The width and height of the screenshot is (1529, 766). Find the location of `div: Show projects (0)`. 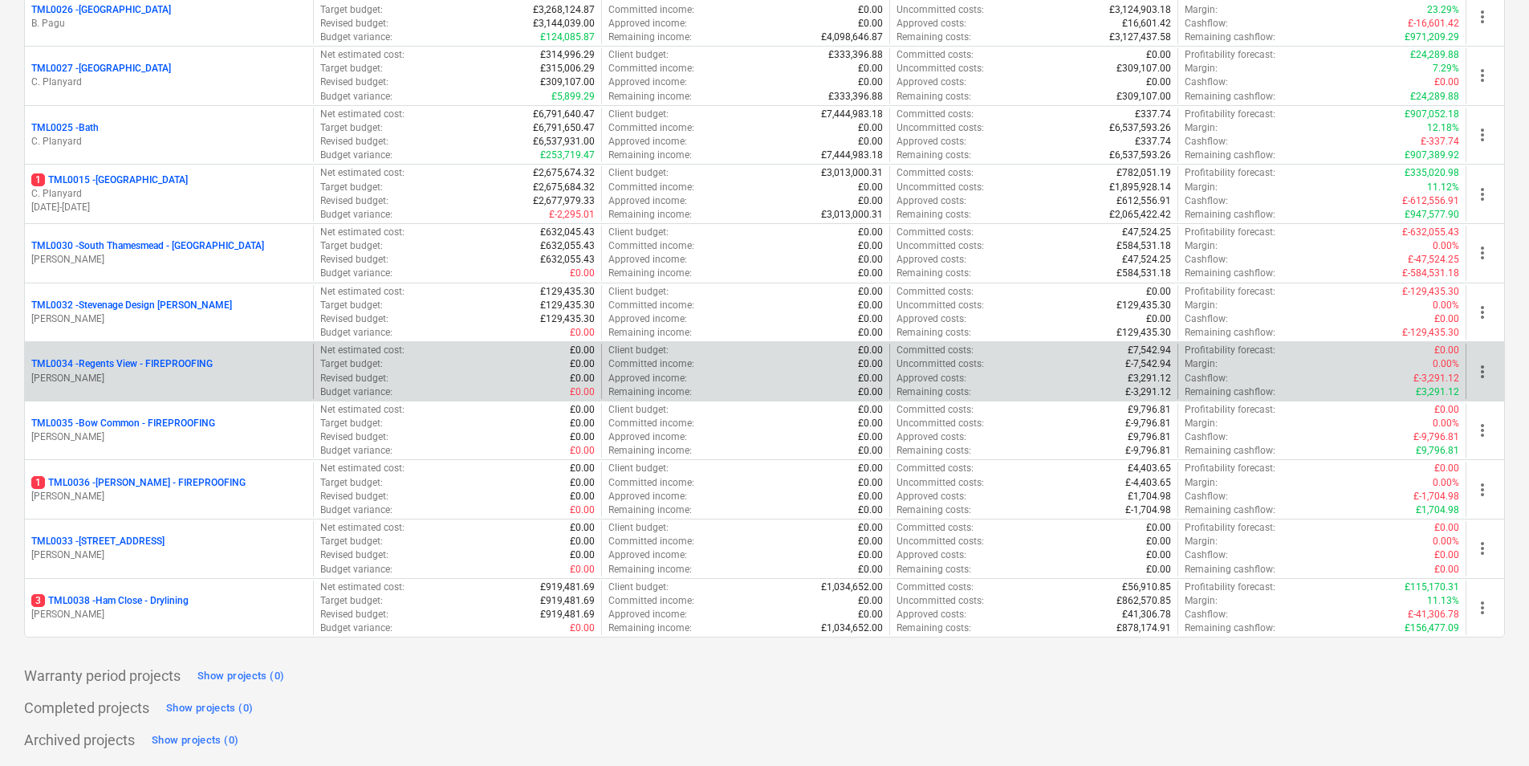

div: Show projects (0) is located at coordinates (210, 708).